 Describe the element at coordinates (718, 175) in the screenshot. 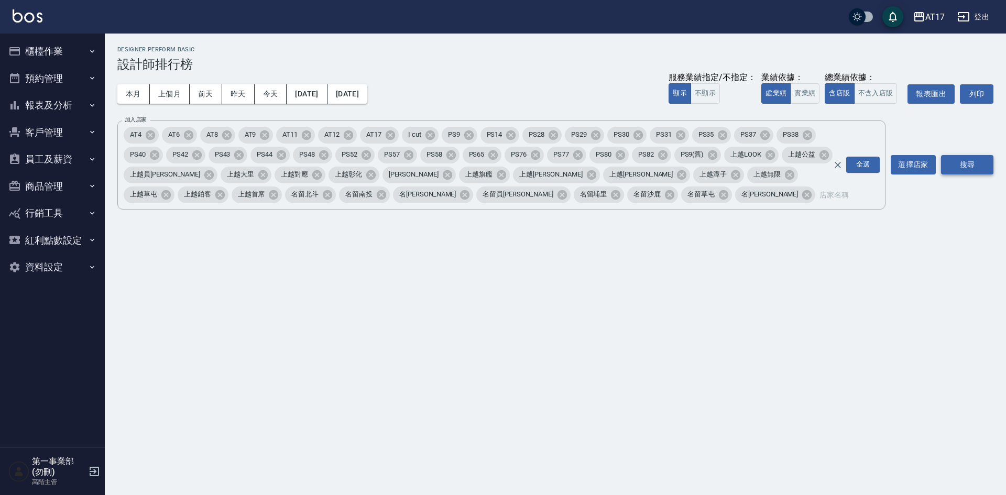

I see `div: 上越潭子` at that location.